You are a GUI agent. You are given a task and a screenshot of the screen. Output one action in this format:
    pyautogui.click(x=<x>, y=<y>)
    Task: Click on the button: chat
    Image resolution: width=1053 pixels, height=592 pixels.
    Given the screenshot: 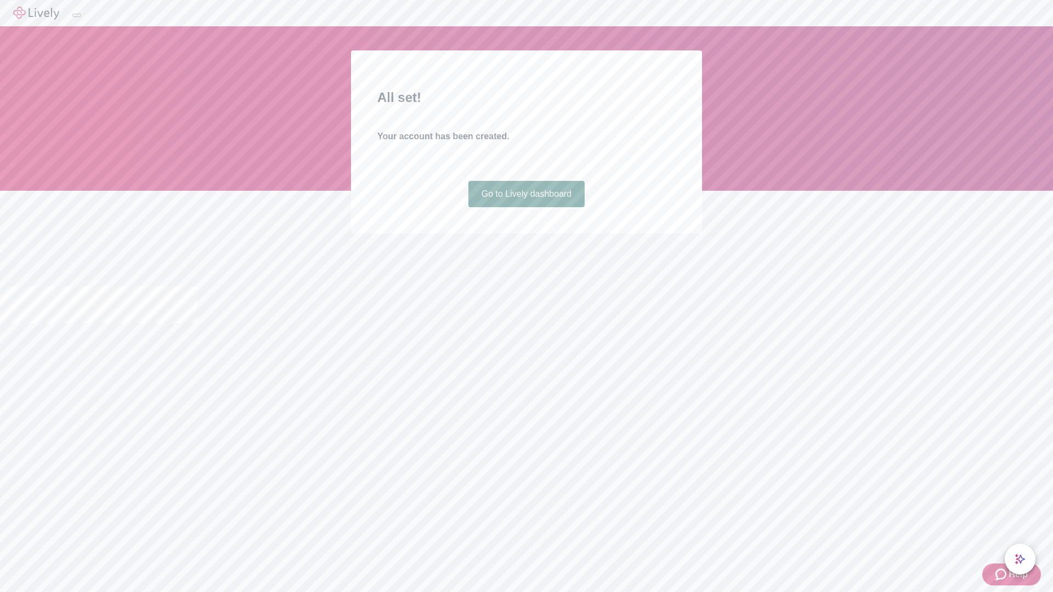 What is the action you would take?
    pyautogui.click(x=1020, y=560)
    